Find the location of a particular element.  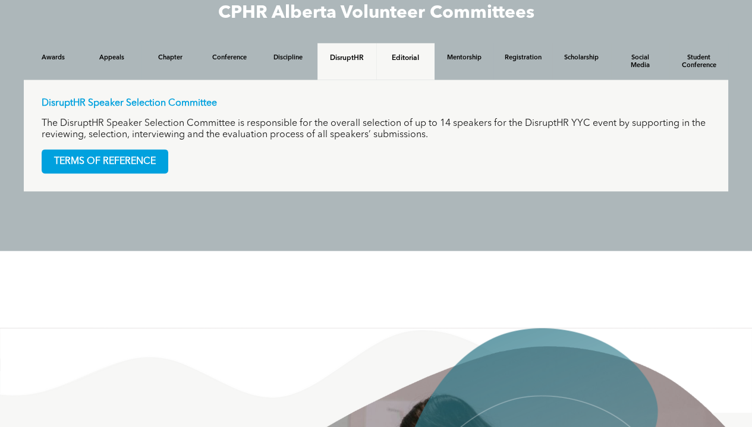

h4: Student Conference is located at coordinates (698, 62).